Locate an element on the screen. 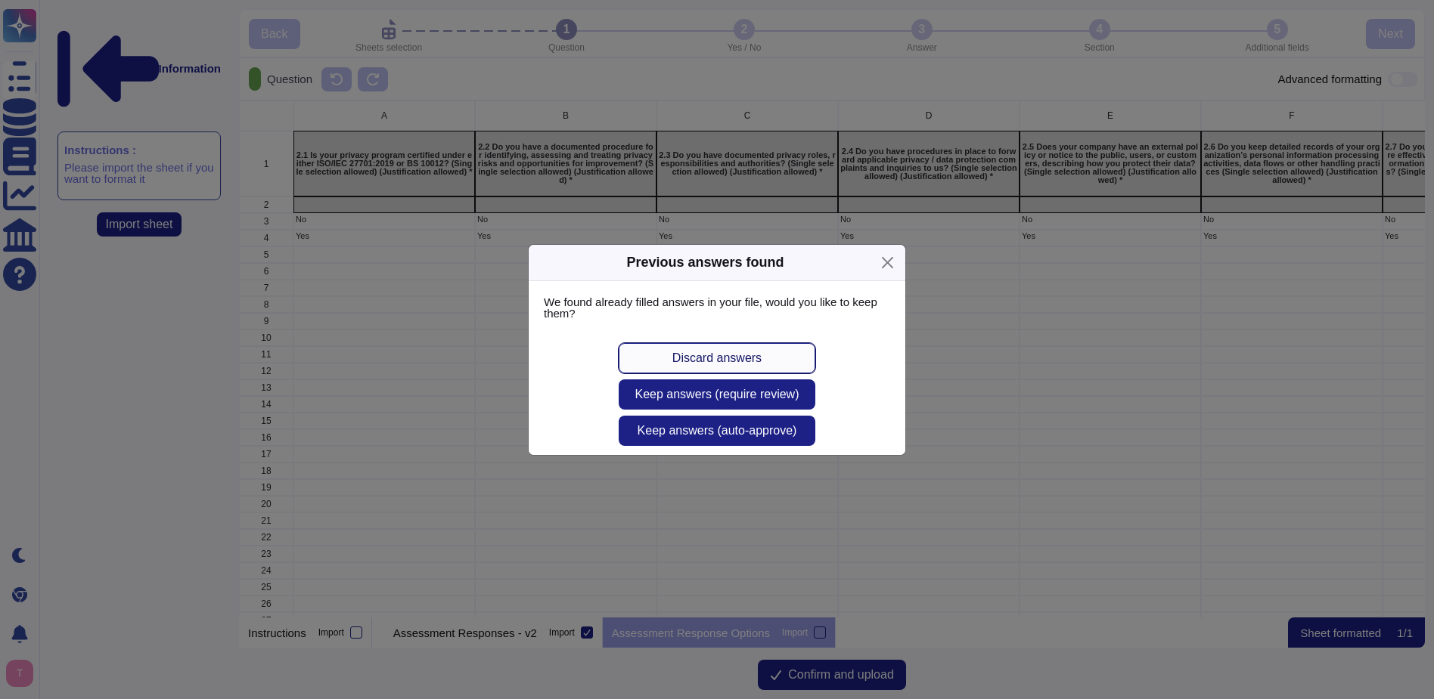  span: Keep answers (require review) is located at coordinates (717, 395).